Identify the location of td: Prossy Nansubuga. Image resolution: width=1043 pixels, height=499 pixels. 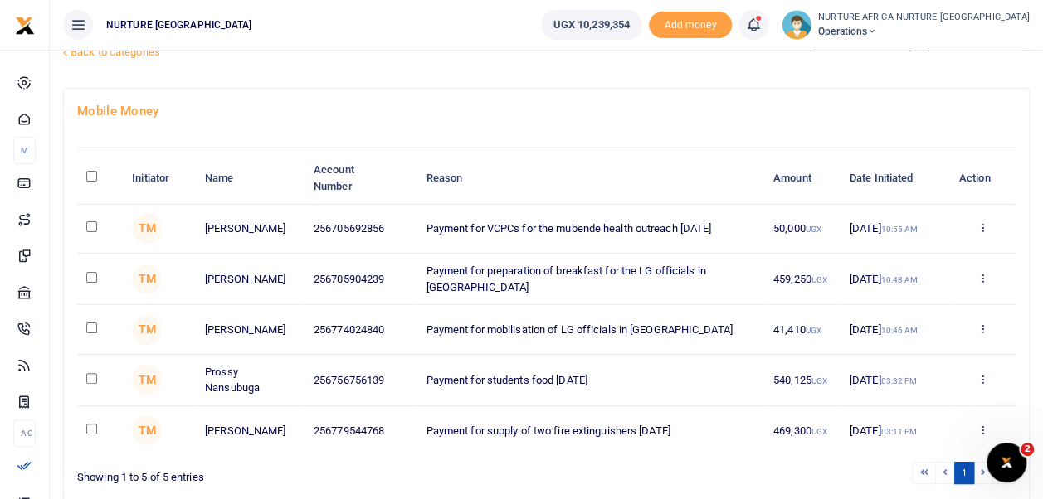
(250, 381).